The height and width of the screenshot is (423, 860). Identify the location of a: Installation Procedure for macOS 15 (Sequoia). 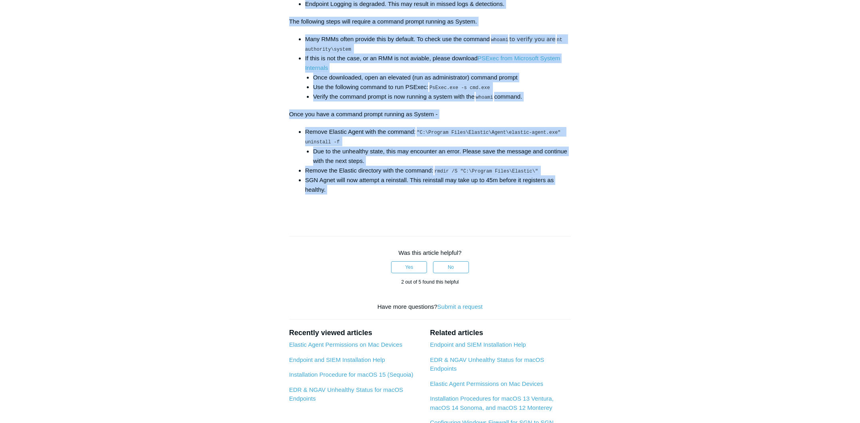
(351, 374).